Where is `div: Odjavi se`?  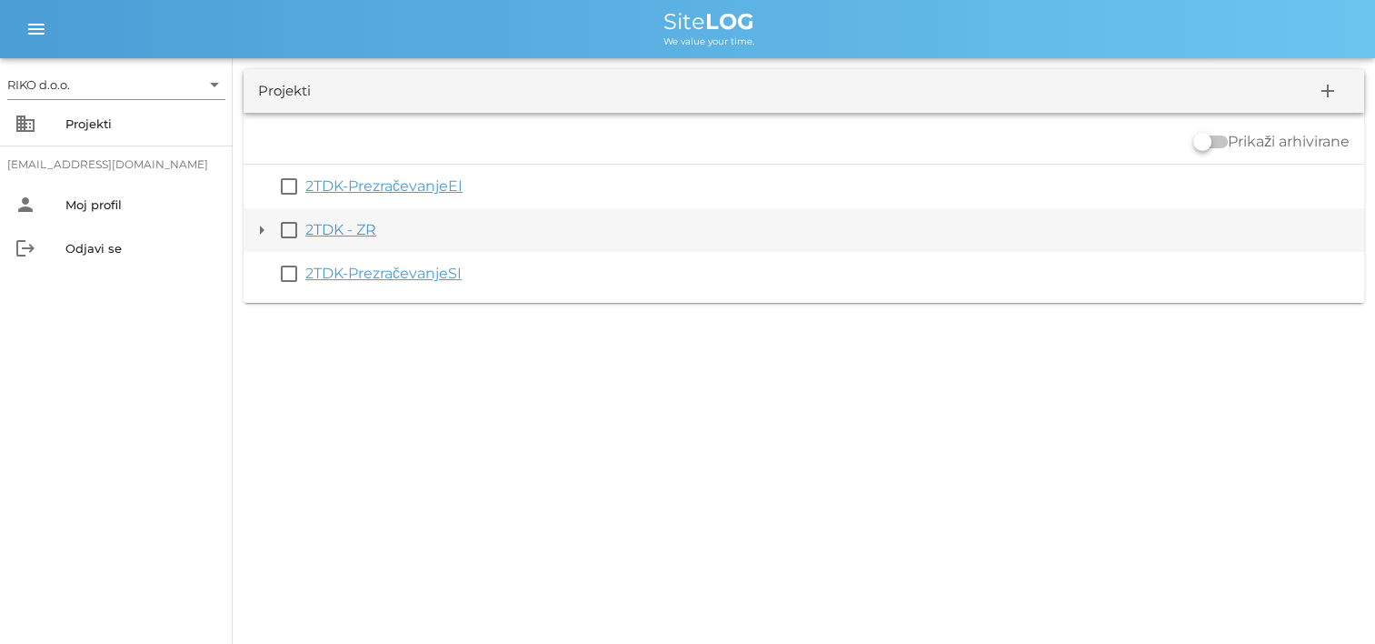 div: Odjavi se is located at coordinates (142, 248).